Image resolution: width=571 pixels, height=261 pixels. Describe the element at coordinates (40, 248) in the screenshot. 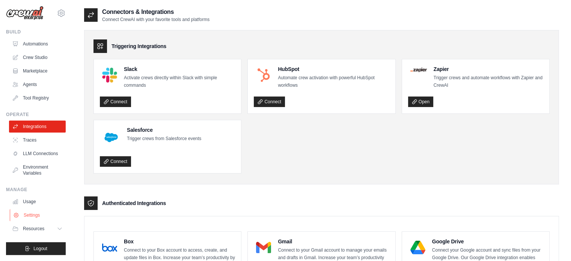

I see `span: Logout` at that location.